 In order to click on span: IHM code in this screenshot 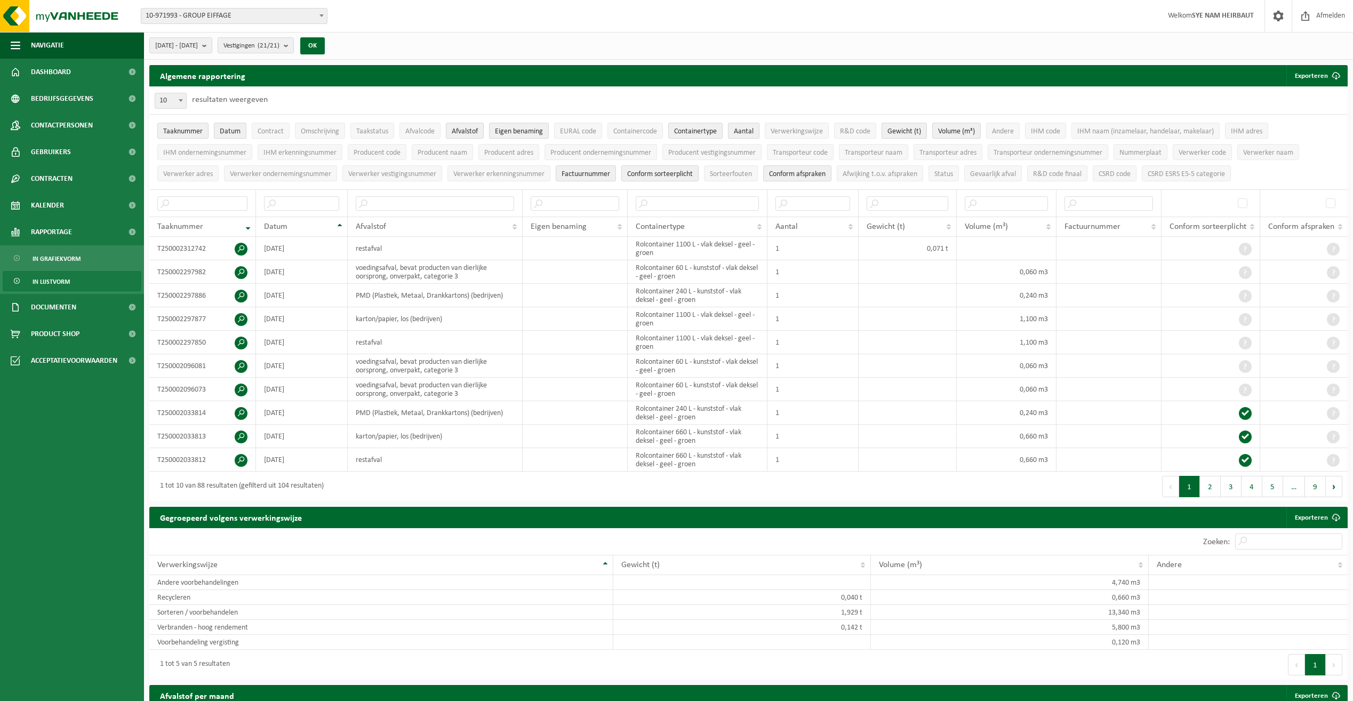, I will do `click(1045, 131)`.